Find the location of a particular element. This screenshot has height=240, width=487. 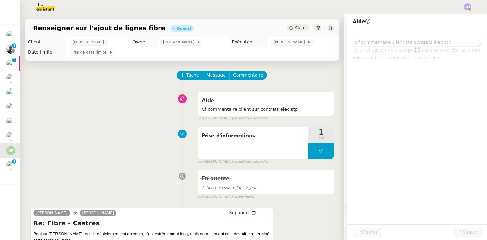

span: Renseigner sur l'ajout de lignes fibre is located at coordinates (99, 28).